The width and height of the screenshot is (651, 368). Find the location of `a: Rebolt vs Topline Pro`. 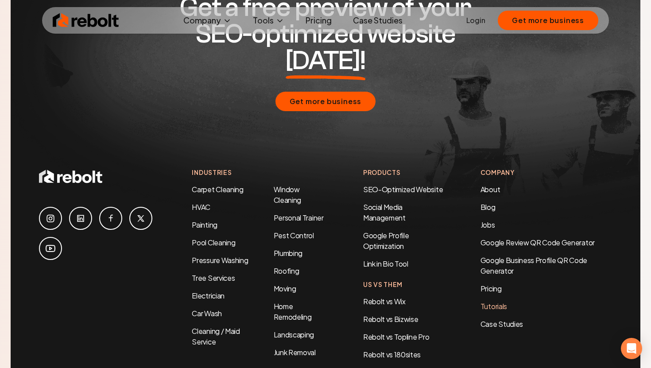

a: Rebolt vs Topline Pro is located at coordinates (396, 336).